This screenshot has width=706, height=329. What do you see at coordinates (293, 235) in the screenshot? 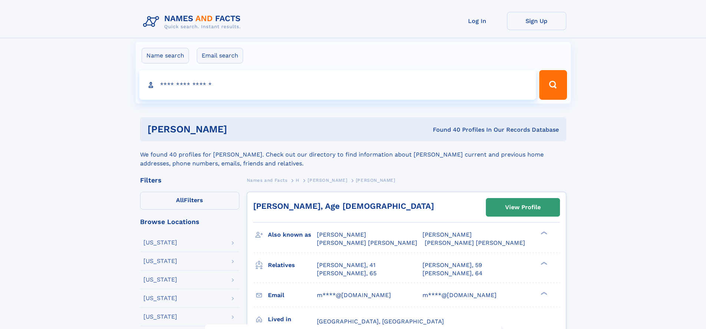
I see `h3: Also known as` at bounding box center [293, 235].